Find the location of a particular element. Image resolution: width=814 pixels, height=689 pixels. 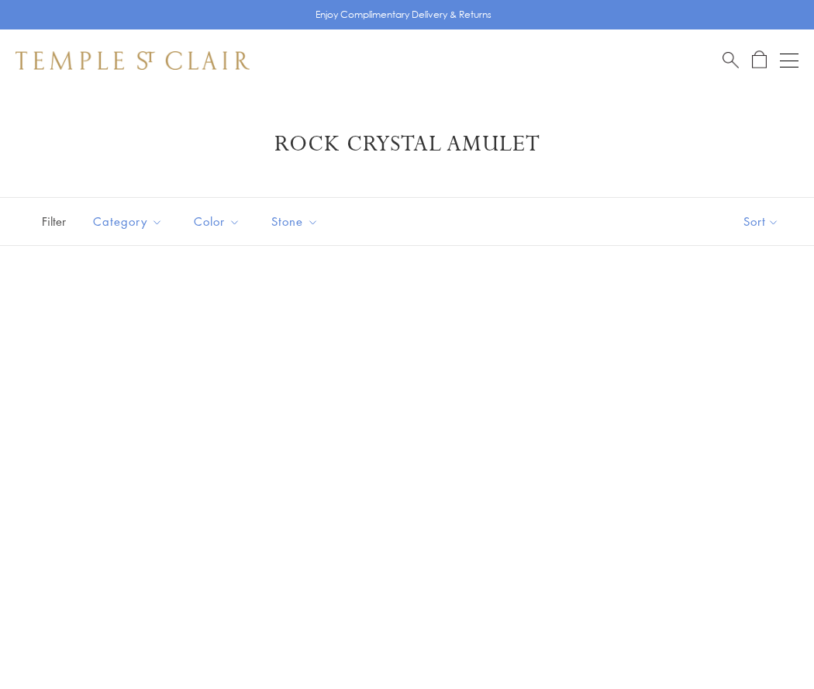

p: Enjoy Complimentary Delivery & Returns is located at coordinates (403, 15).